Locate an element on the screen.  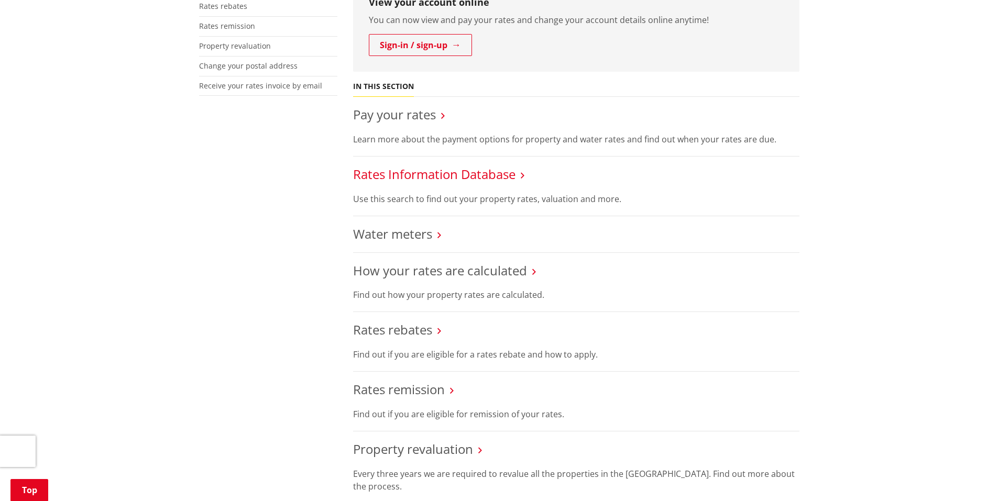
a: Water meters is located at coordinates (392, 234).